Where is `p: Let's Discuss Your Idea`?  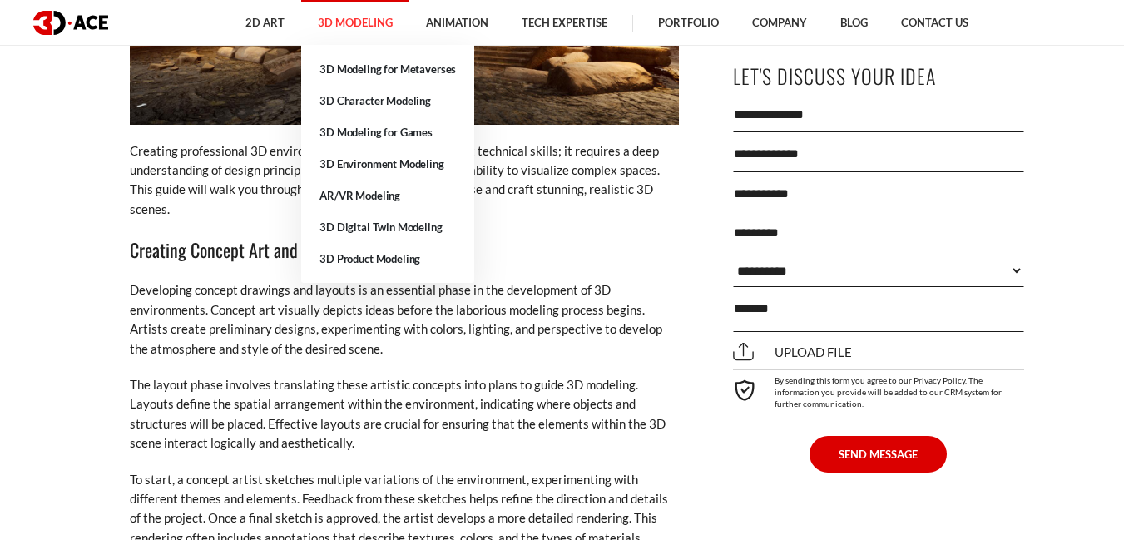 p: Let's Discuss Your Idea is located at coordinates (879, 76).